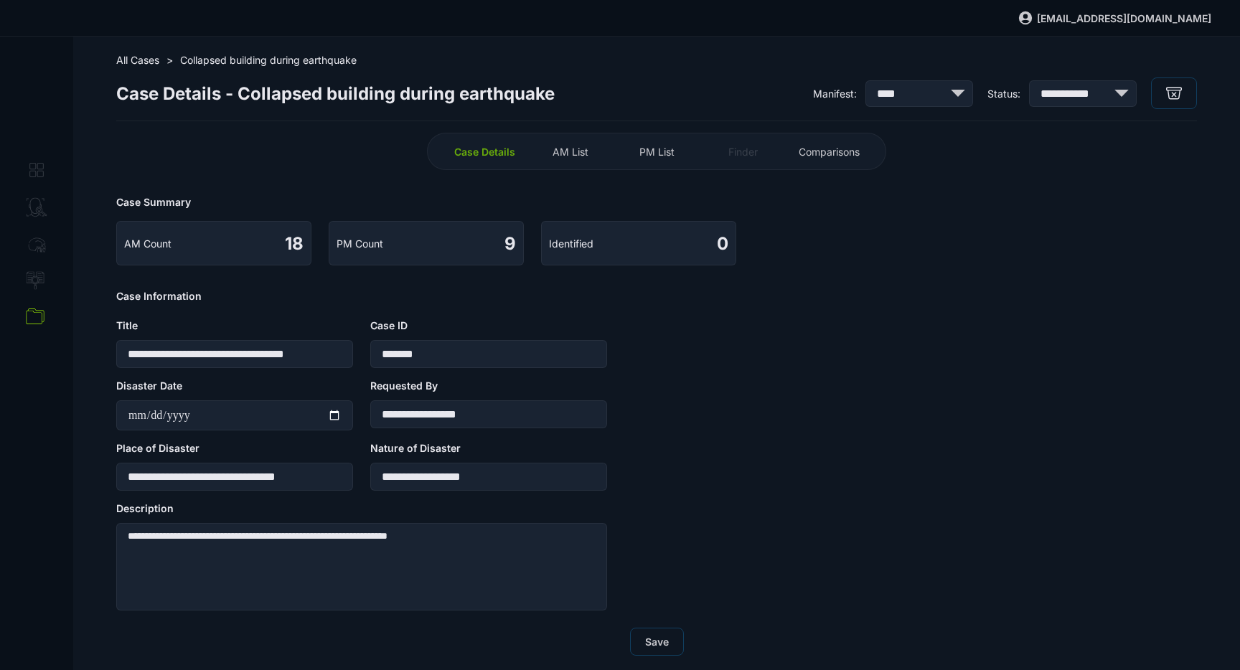 This screenshot has height=670, width=1240. I want to click on span: Disaster Date, so click(149, 385).